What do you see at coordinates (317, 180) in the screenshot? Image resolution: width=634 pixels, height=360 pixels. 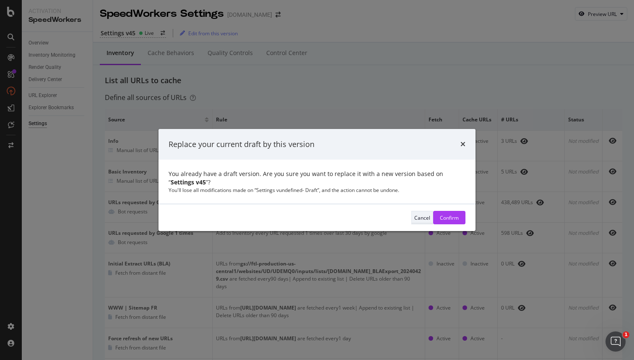 I see `div: modal` at bounding box center [317, 180].